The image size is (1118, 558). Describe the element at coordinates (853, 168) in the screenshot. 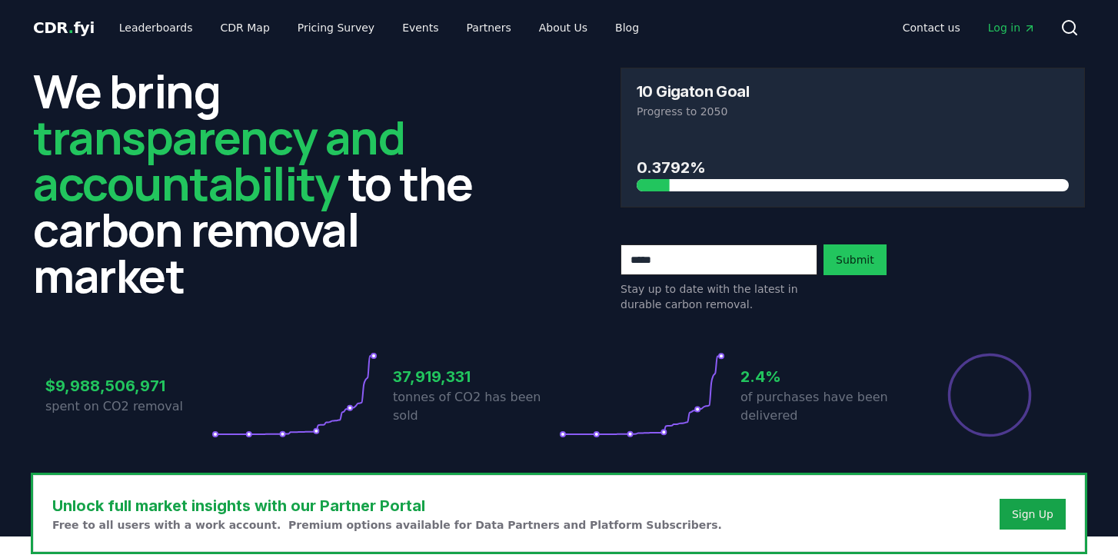

I see `h3: 0.3792%` at that location.